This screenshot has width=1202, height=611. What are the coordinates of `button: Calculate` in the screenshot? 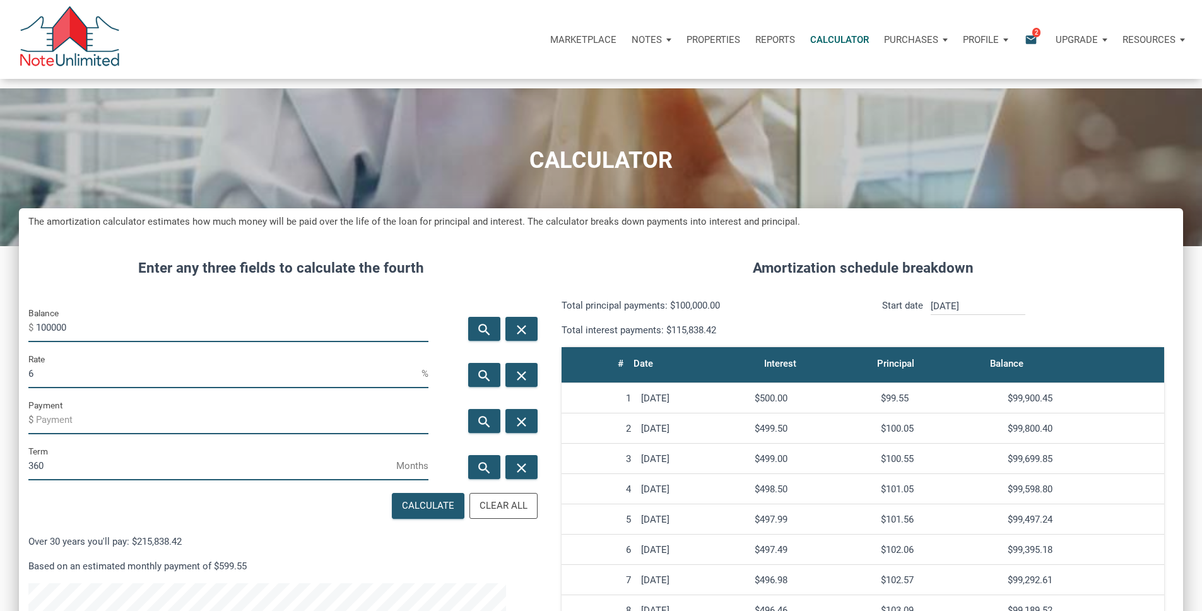 It's located at (428, 505).